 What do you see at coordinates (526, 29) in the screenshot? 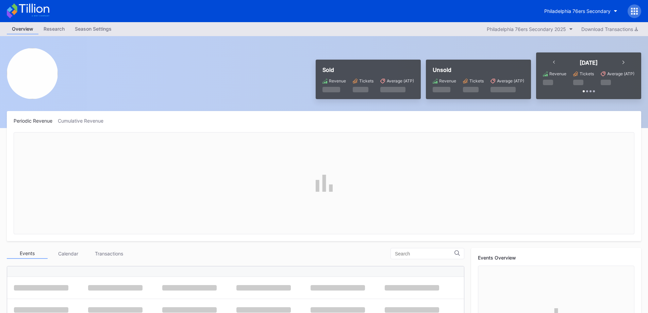
I see `div: Philadelphia 76ers Secondary 2025` at bounding box center [526, 29].